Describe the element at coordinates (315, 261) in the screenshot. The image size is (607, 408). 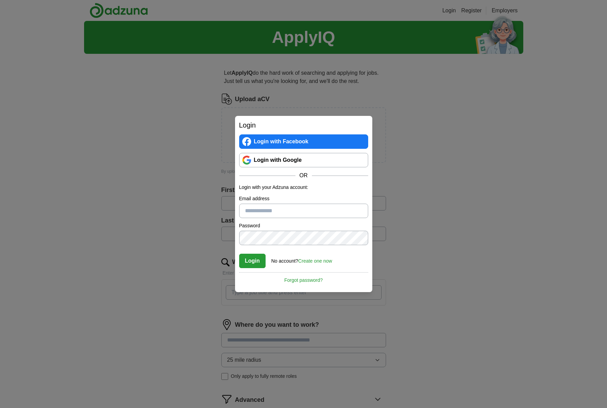
I see `a: Create one now` at that location.